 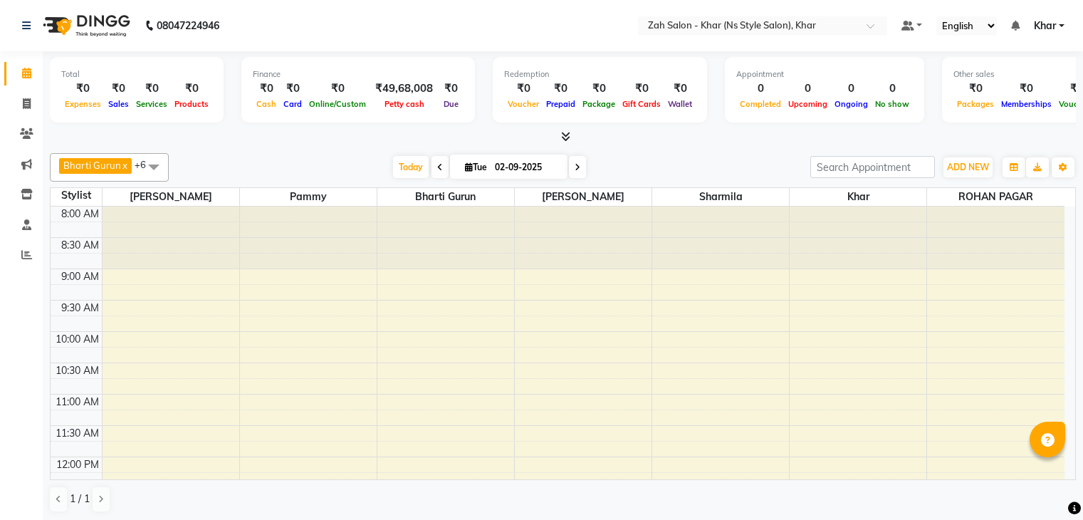 I want to click on span: Completed, so click(x=760, y=104).